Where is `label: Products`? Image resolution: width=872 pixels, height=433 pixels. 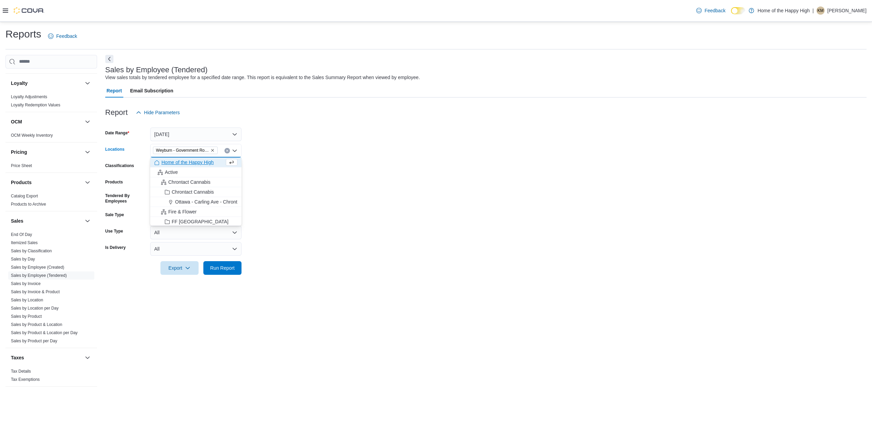 label: Products is located at coordinates (114, 182).